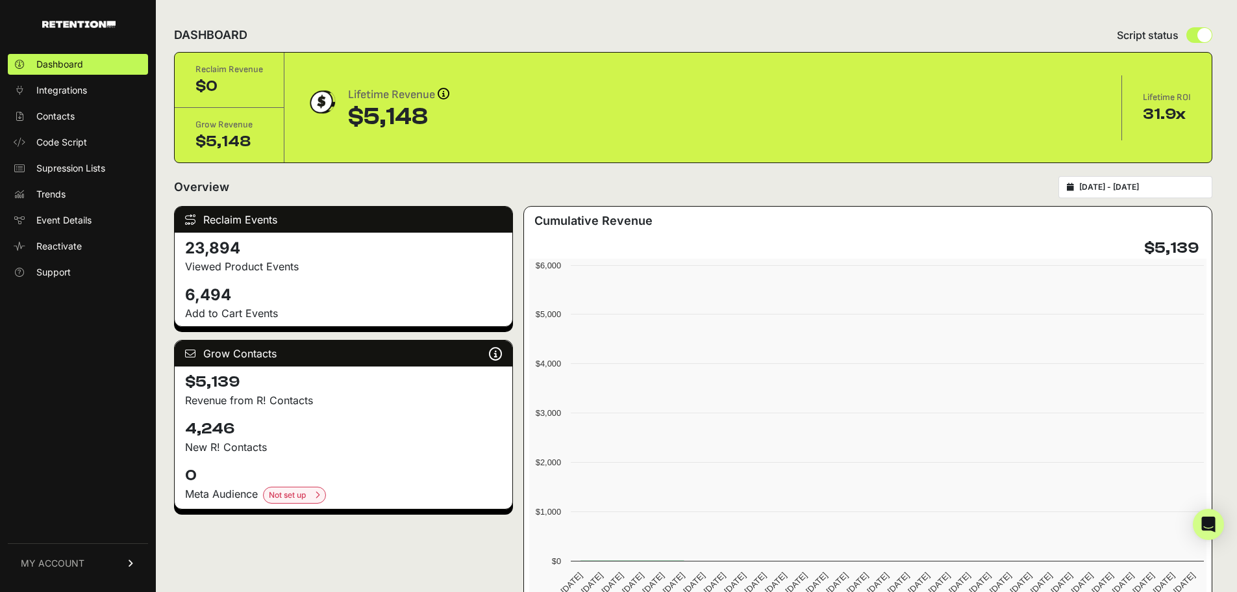  I want to click on div: Reclaim Revenue, so click(229, 70).